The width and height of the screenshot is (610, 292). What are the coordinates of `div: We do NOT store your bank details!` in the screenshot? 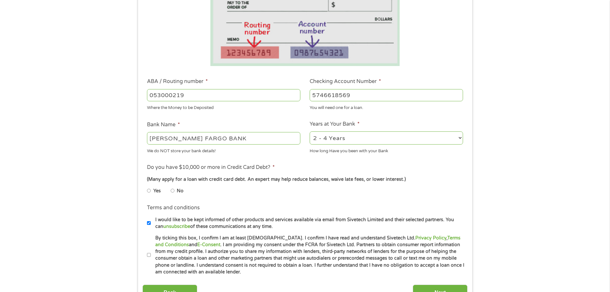 It's located at (223, 149).